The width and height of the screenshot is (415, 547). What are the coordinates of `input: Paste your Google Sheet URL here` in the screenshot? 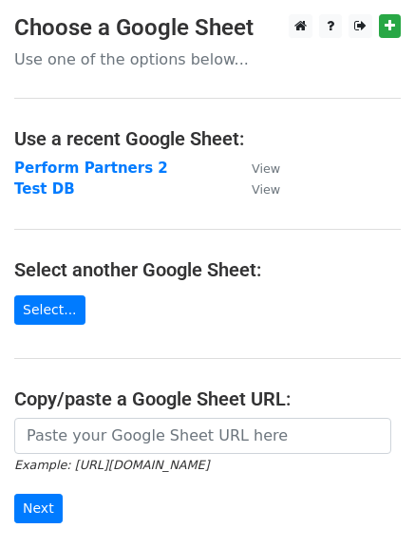 It's located at (202, 436).